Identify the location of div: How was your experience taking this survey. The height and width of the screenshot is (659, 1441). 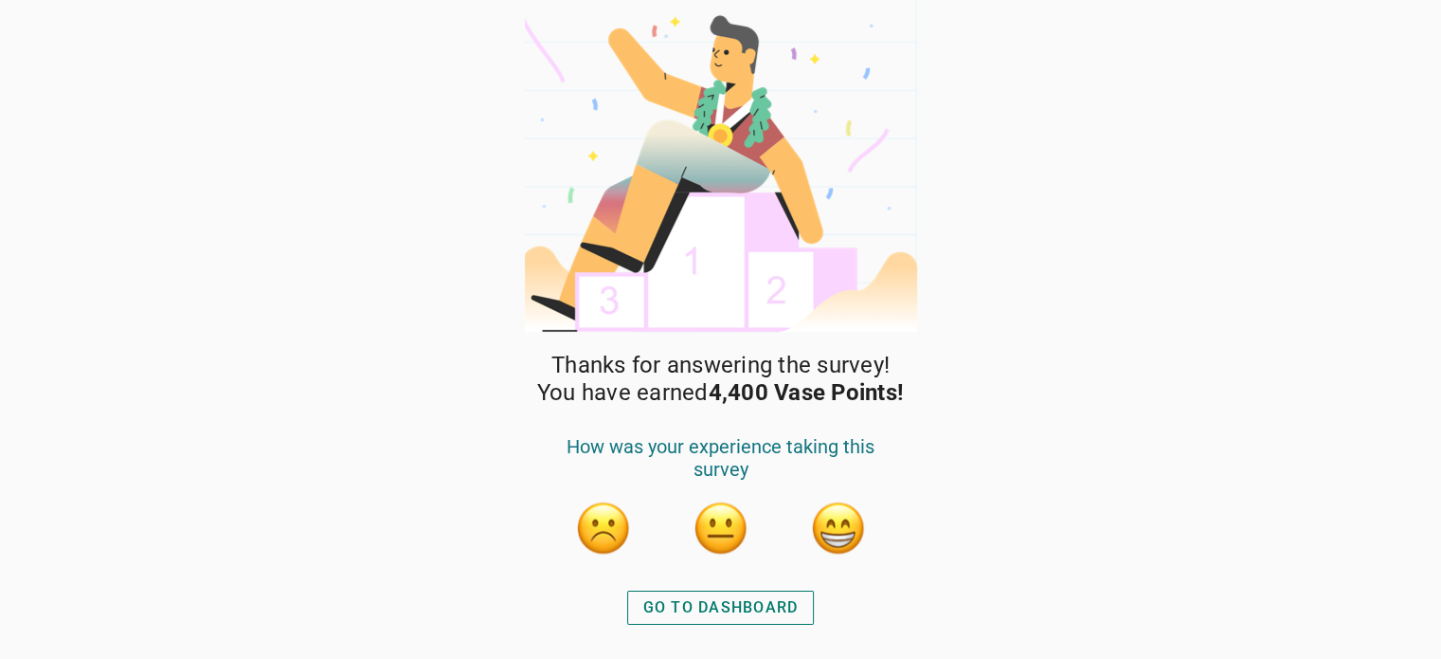
(721, 467).